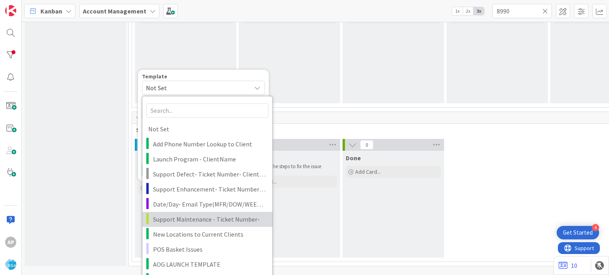 The image size is (609, 275). I want to click on a: Add Phone Number Lookup to Client, so click(207, 144).